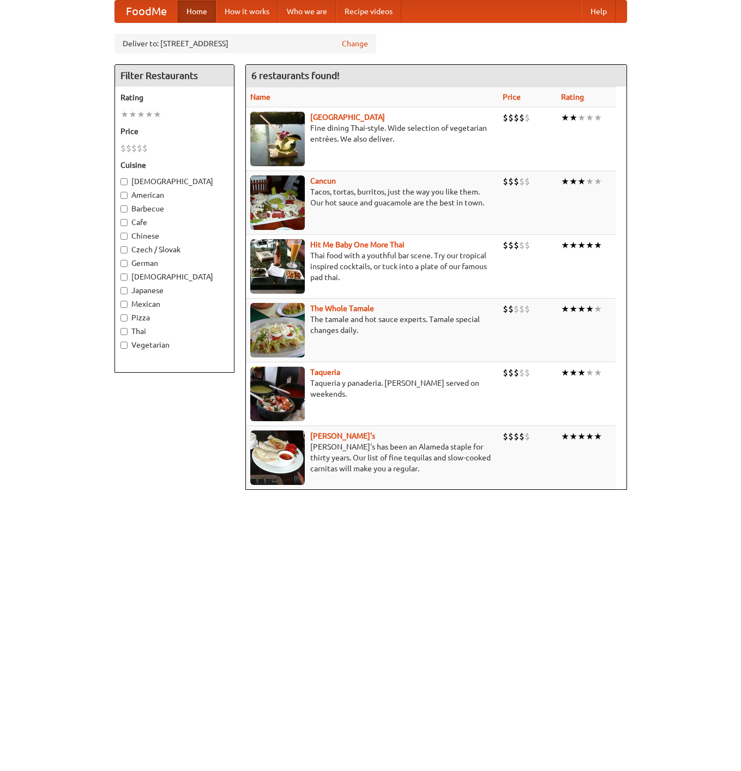 The image size is (741, 771). What do you see at coordinates (146, 11) in the screenshot?
I see `a: FoodMe` at bounding box center [146, 11].